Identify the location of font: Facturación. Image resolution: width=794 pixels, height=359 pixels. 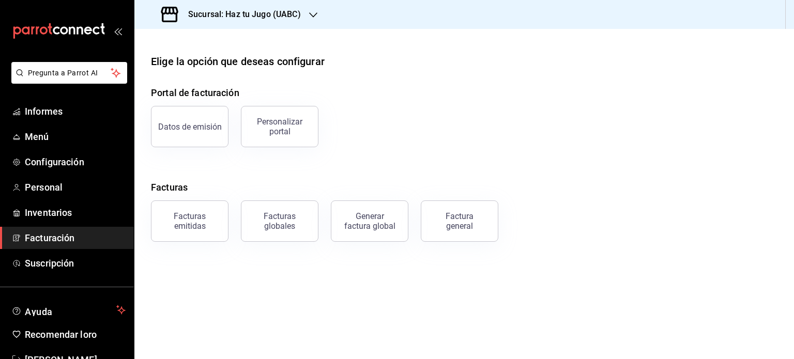
(50, 238).